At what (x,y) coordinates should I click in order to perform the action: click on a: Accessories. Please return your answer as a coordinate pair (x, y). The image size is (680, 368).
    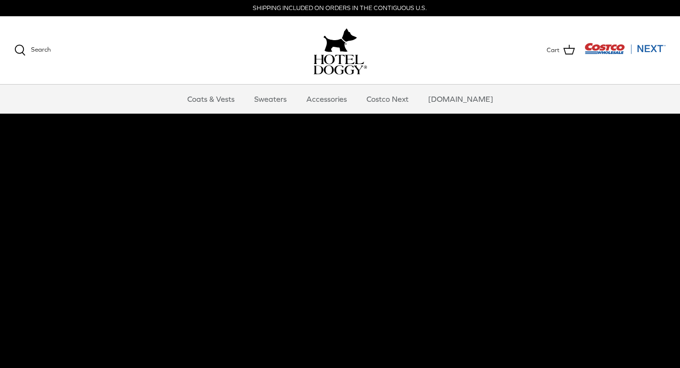
    Looking at the image, I should click on (326, 99).